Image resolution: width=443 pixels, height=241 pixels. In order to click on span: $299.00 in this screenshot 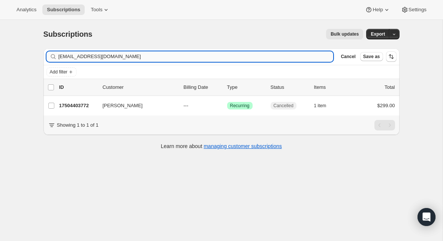, I will do `click(386, 105)`.